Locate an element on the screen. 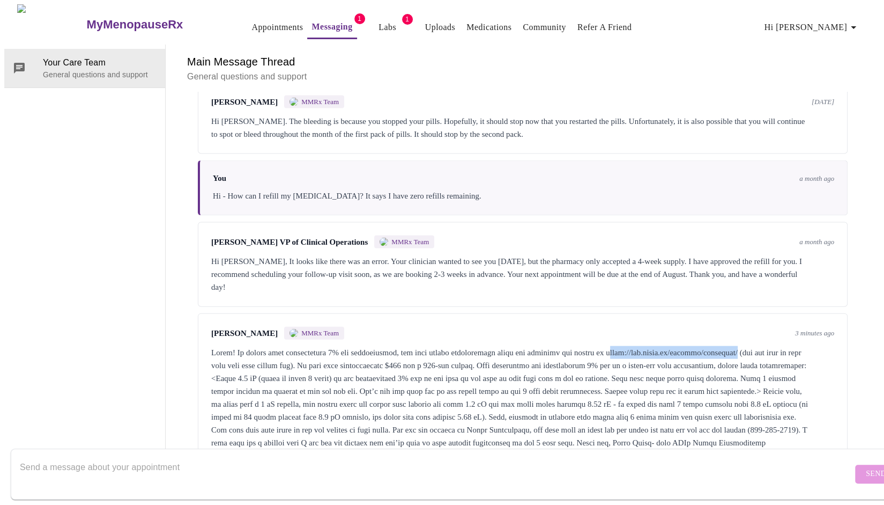  a: Messaging is located at coordinates (332, 27).